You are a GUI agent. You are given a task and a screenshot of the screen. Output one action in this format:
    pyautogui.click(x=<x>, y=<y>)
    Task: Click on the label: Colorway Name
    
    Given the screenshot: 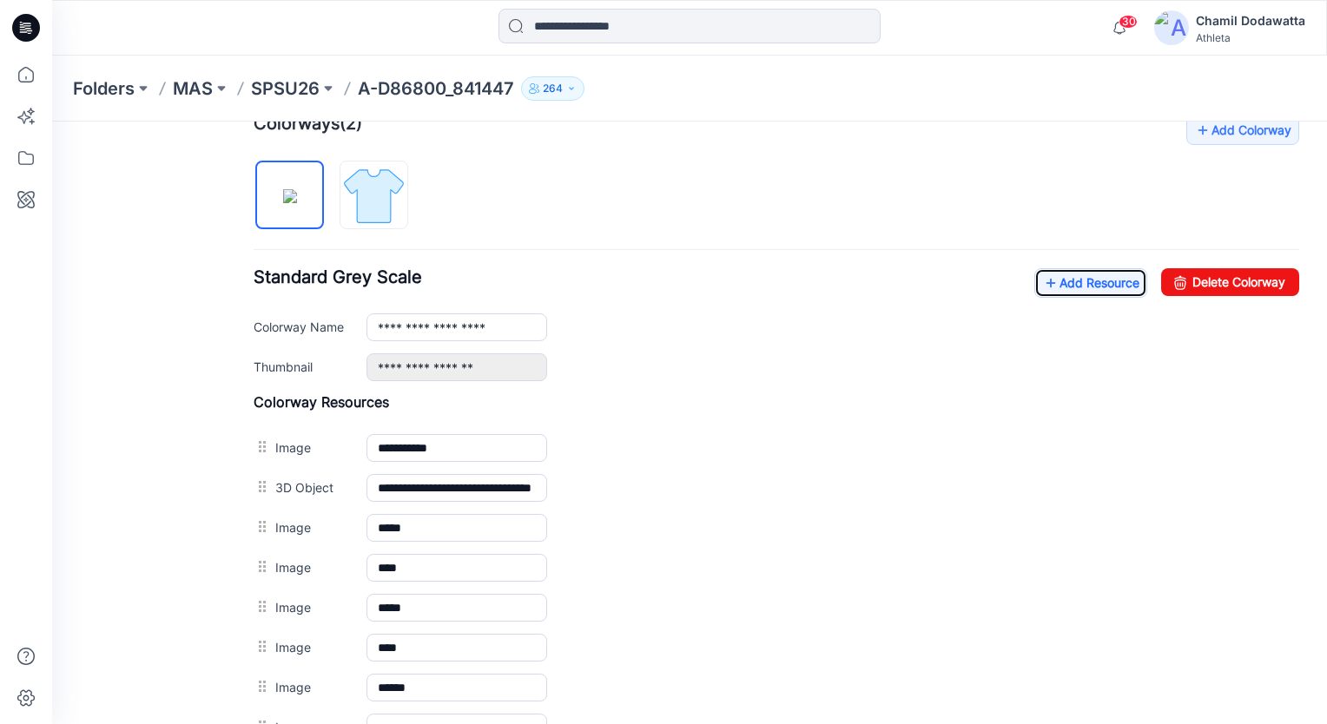 What is the action you would take?
    pyautogui.click(x=249, y=205)
    